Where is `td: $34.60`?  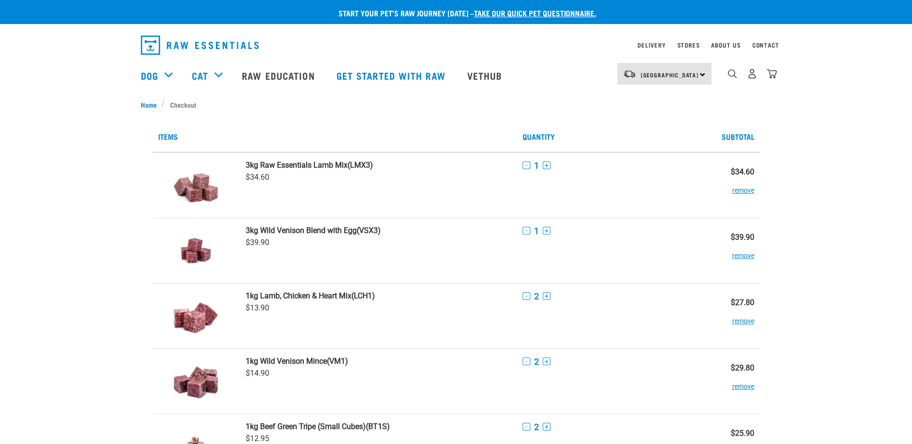 td: $34.60 is located at coordinates (729, 185).